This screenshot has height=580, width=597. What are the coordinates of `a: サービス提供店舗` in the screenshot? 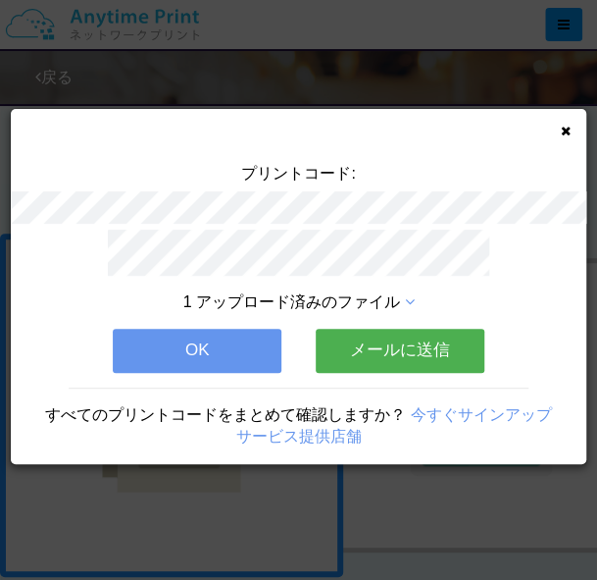 It's located at (299, 435).